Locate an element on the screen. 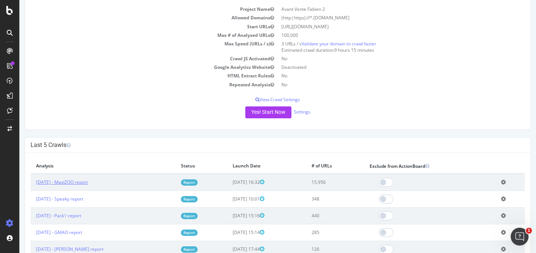 This screenshot has width=536, height=253. button: Yes! Start Now is located at coordinates (249, 112).